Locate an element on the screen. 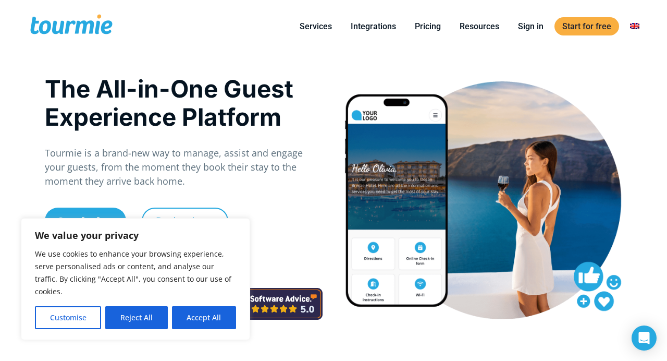 This screenshot has width=667, height=361. div: Open Intercom Messenger is located at coordinates (644, 338).